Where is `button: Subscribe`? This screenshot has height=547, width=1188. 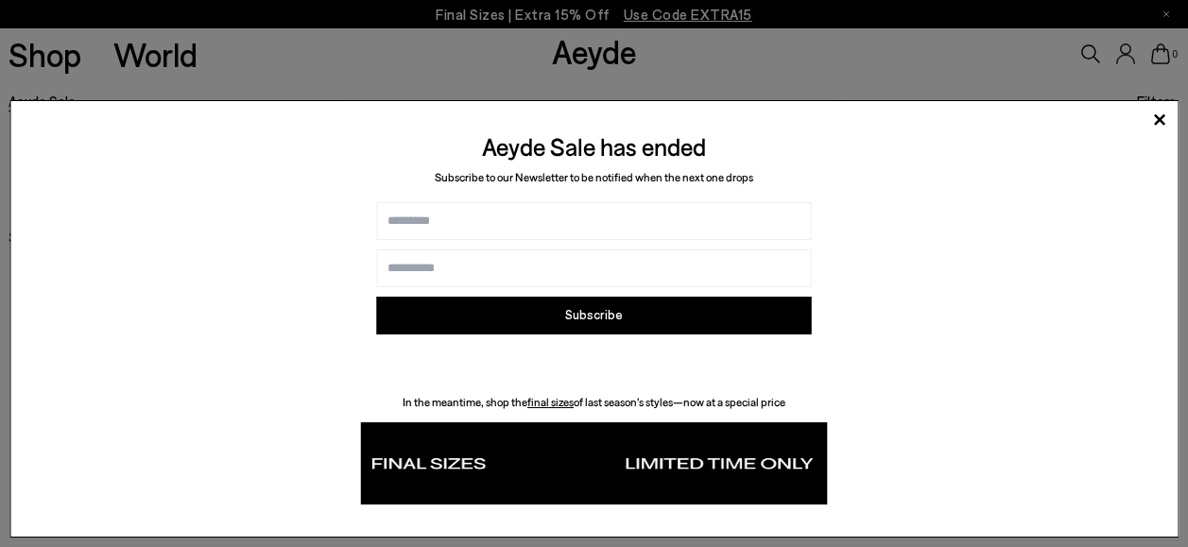
button: Subscribe is located at coordinates (594, 316).